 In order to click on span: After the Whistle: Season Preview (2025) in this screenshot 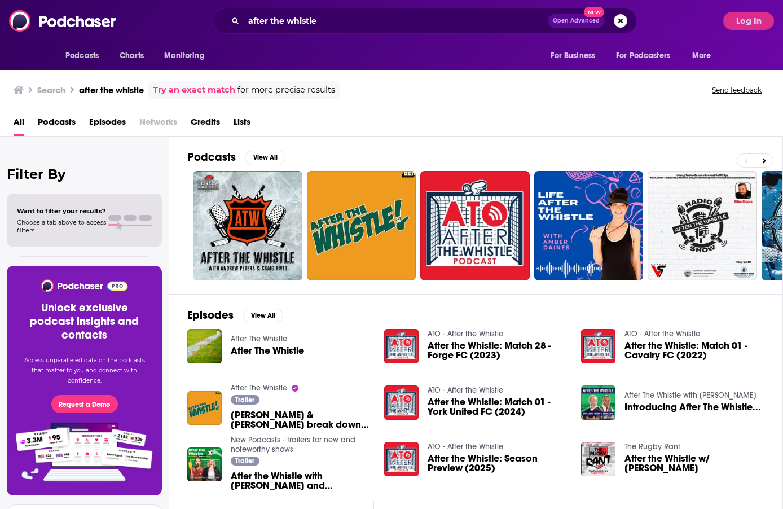, I will do `click(497, 463)`.